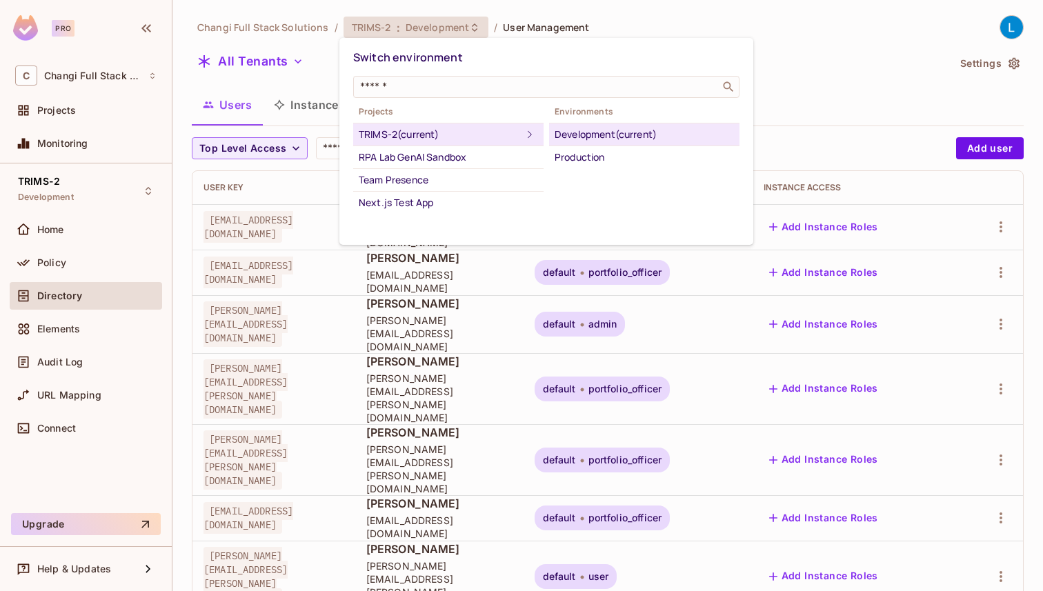 This screenshot has height=591, width=1043. I want to click on div: Production, so click(645, 157).